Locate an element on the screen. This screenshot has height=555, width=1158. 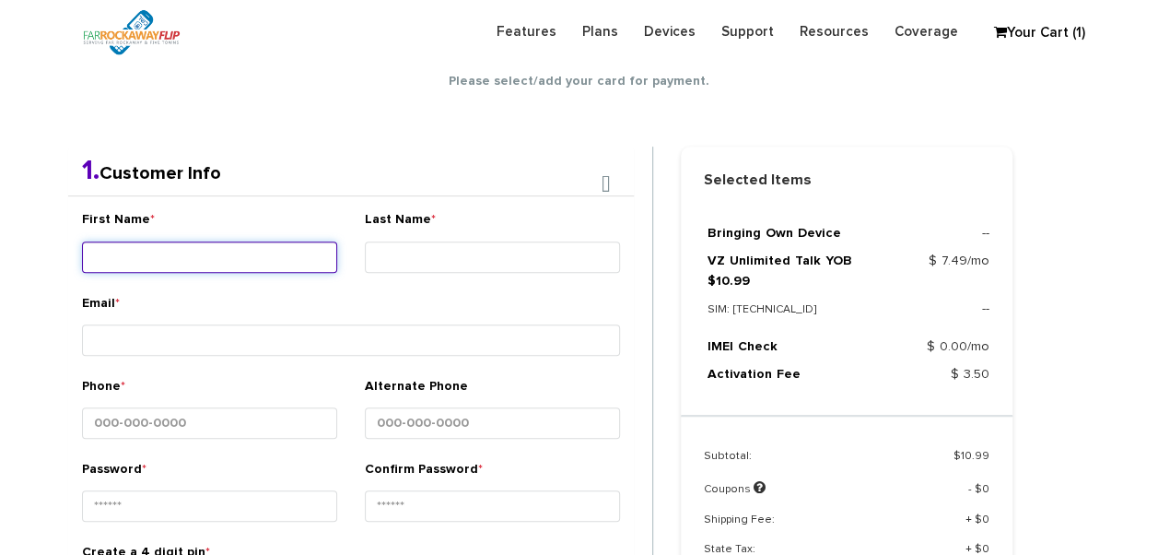
label: First Name is located at coordinates (118, 223).